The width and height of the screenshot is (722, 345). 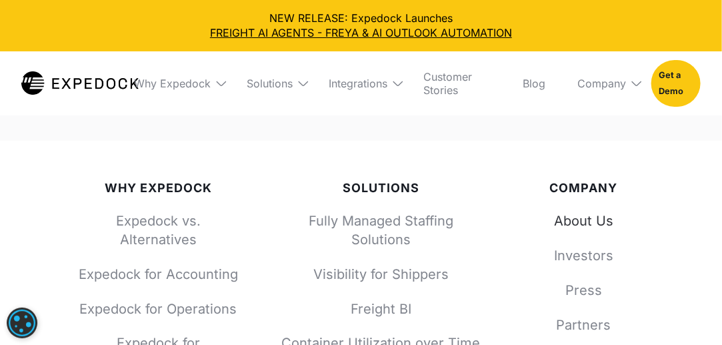 What do you see at coordinates (361, 33) in the screenshot?
I see `a: FREIGHT AI AGENTS - FREYA & AI OUTLOOK AUTOMATION` at bounding box center [361, 33].